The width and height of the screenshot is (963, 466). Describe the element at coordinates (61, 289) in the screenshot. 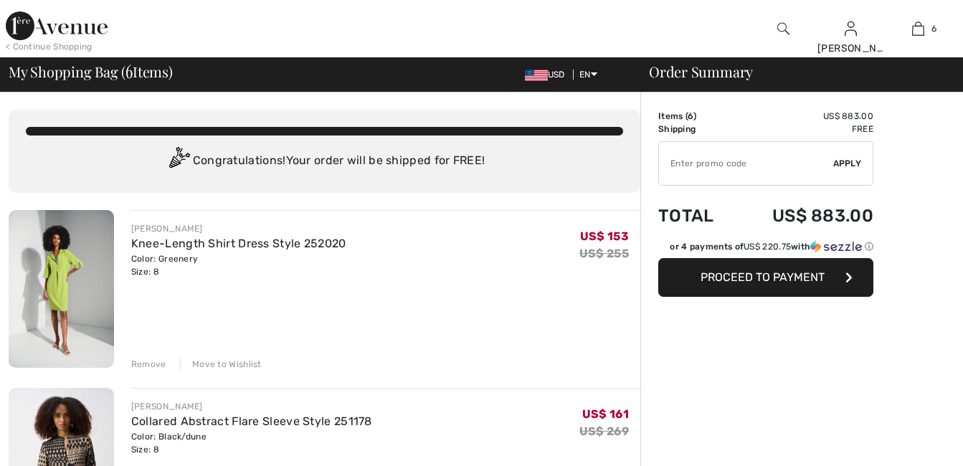

I see `img: Knee-Length Shirt Dress Style 252020` at that location.